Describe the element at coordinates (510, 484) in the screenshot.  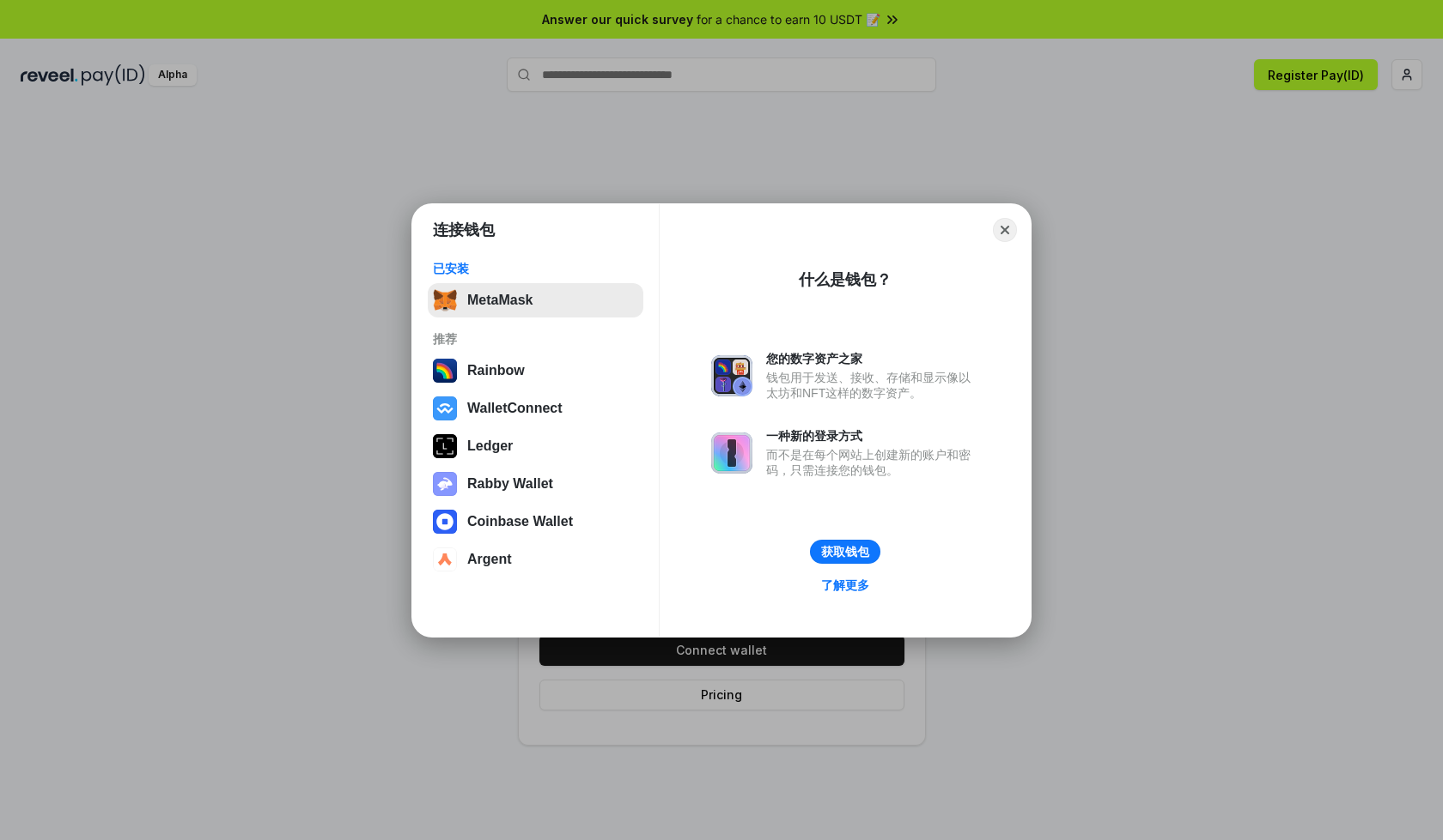
I see `div: Rabby Wallet` at that location.